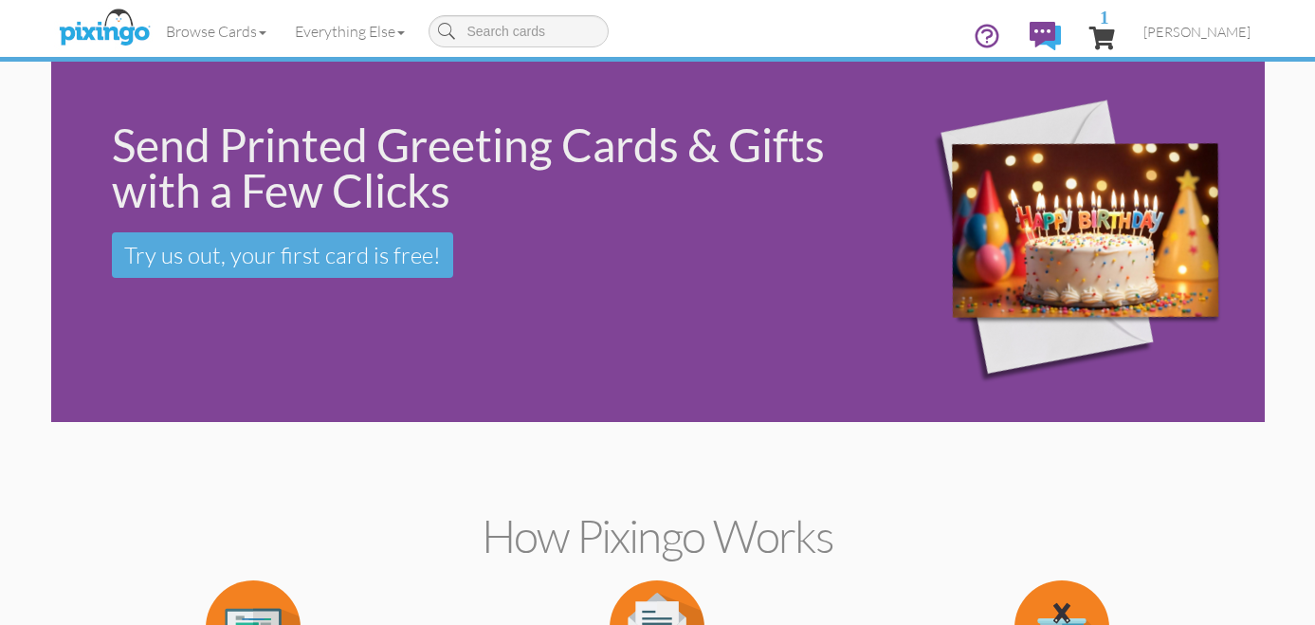 The height and width of the screenshot is (625, 1315). What do you see at coordinates (658, 536) in the screenshot?
I see `h2: How Pixingo works` at bounding box center [658, 536].